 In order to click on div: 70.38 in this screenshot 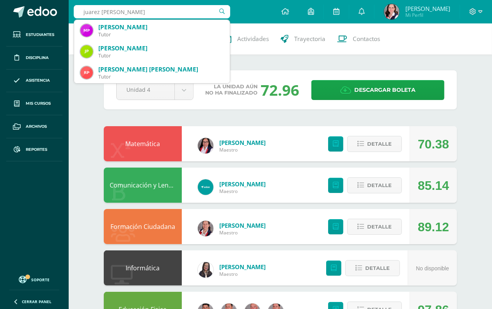, I will do `click(434, 144)`.